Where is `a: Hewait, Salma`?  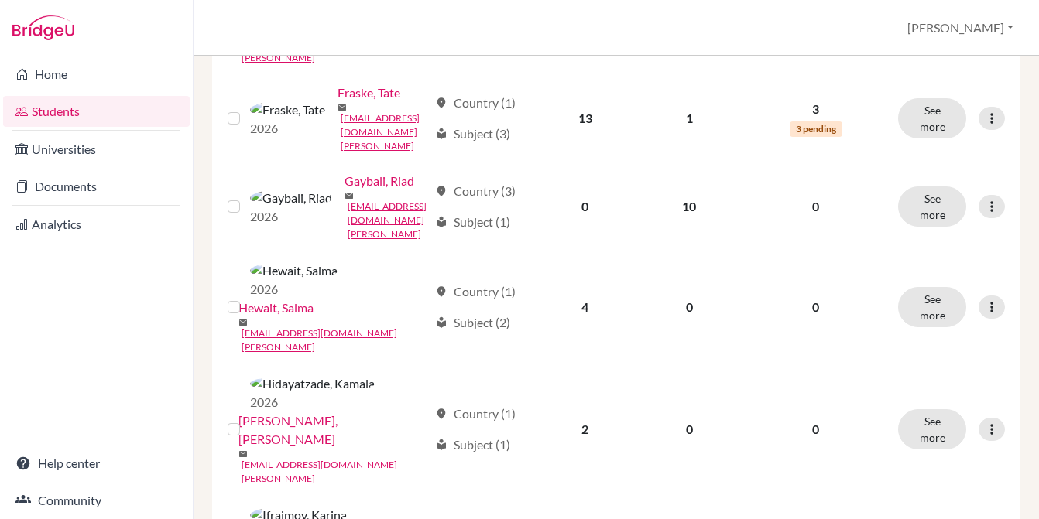 a: Hewait, Salma is located at coordinates (276, 308).